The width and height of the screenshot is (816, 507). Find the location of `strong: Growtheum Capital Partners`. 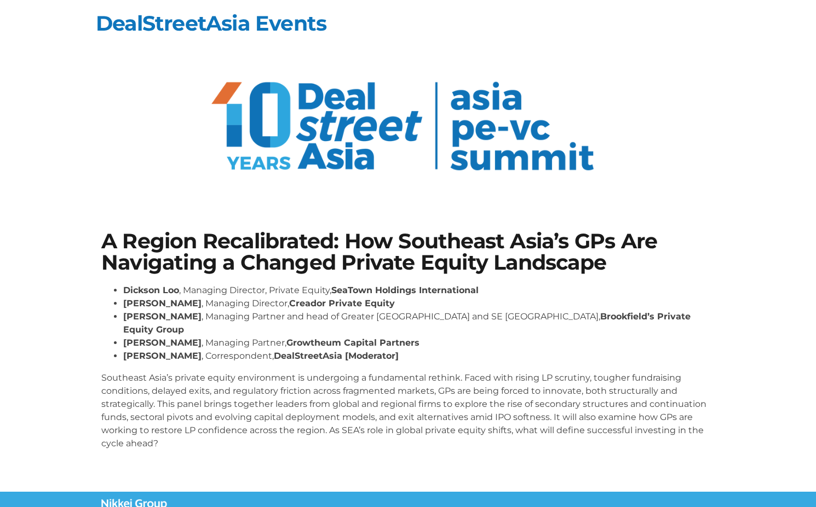

strong: Growtheum Capital Partners is located at coordinates (353, 343).